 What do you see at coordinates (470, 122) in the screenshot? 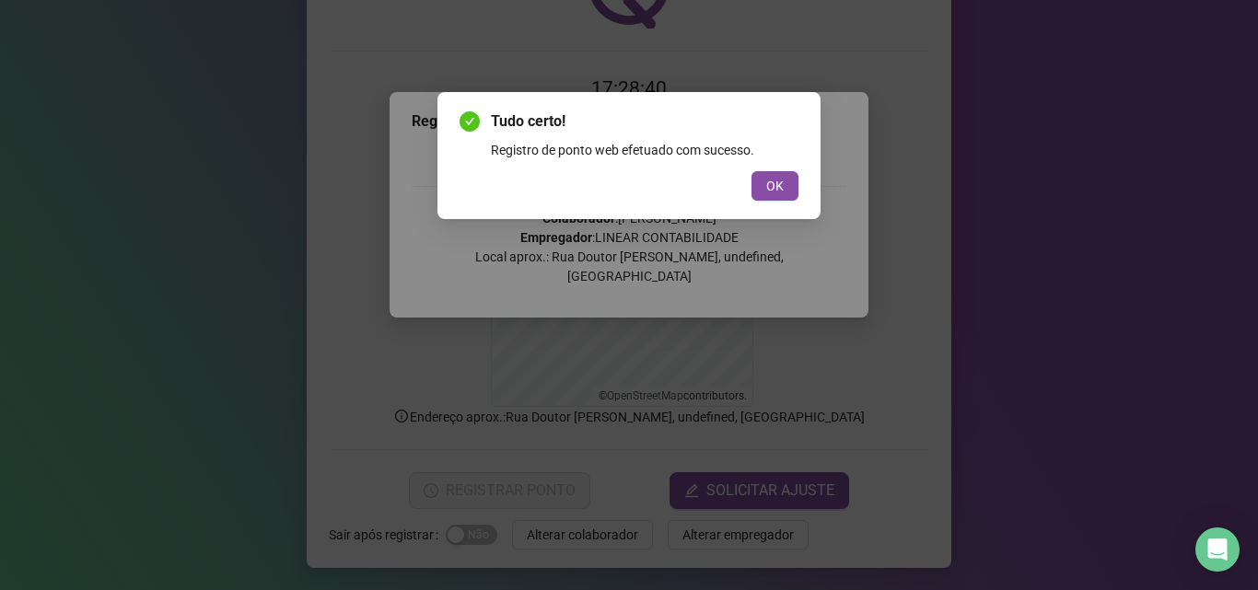
I see `span: check-circle` at bounding box center [470, 122].